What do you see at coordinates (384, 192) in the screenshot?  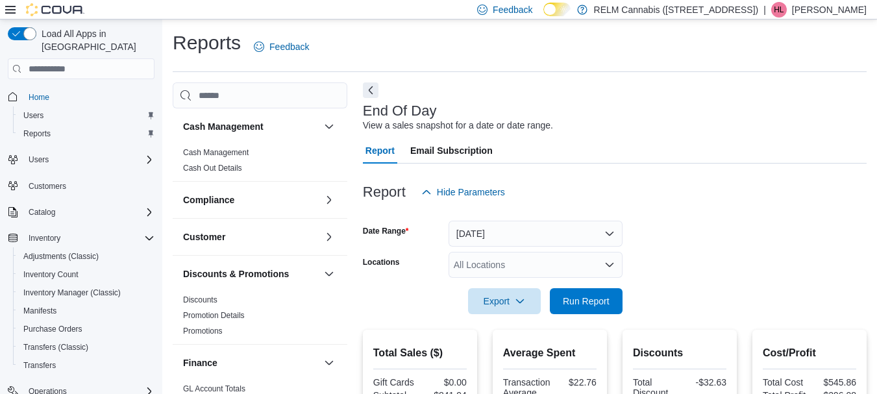 I see `h3: Report` at bounding box center [384, 192].